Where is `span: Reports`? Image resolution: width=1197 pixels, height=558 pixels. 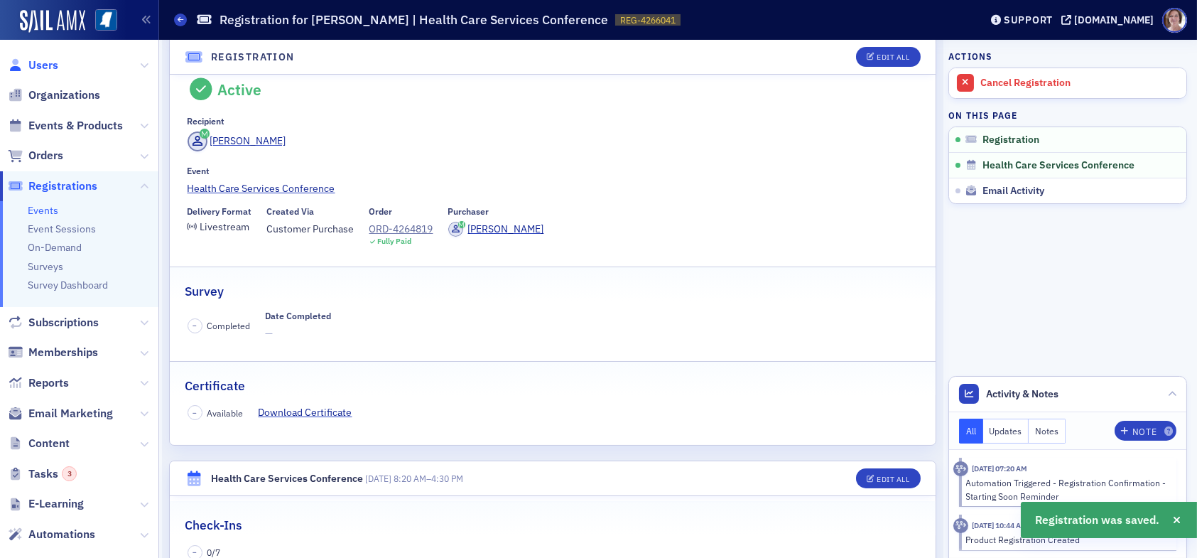 span: Reports is located at coordinates (48, 383).